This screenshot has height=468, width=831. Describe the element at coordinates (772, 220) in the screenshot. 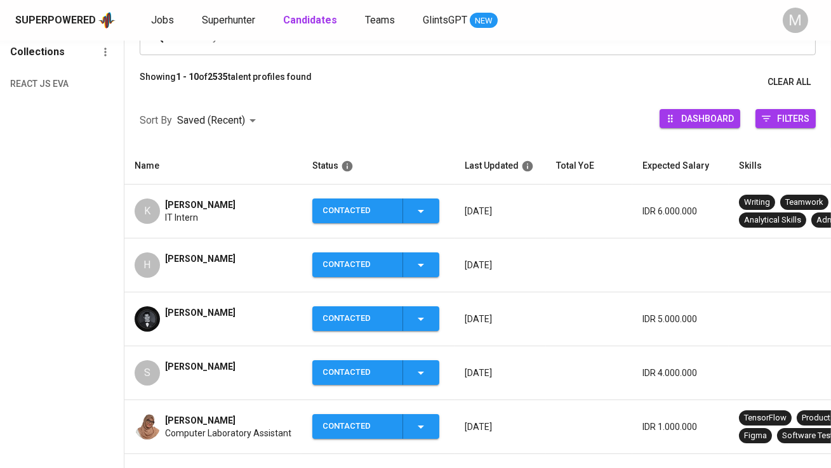

I see `div: Analytical Skills` at that location.